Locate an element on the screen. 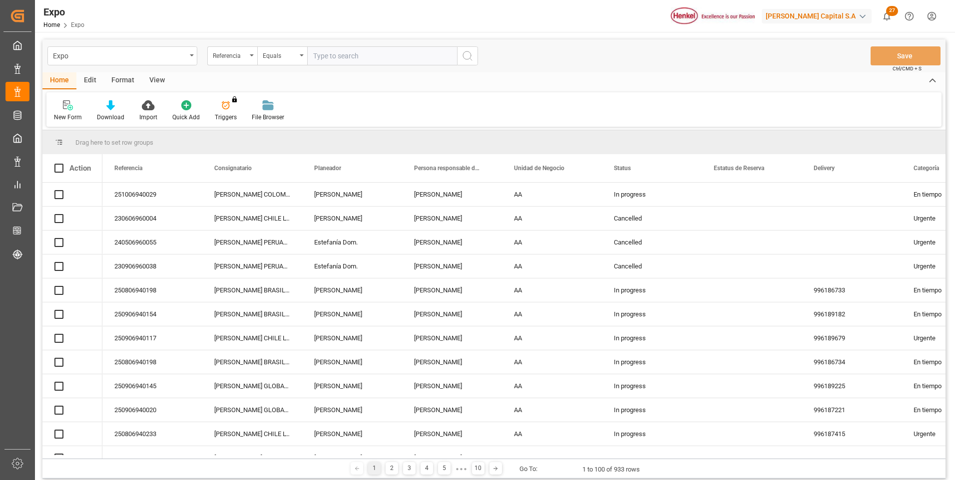  div: Edit is located at coordinates (90, 81).